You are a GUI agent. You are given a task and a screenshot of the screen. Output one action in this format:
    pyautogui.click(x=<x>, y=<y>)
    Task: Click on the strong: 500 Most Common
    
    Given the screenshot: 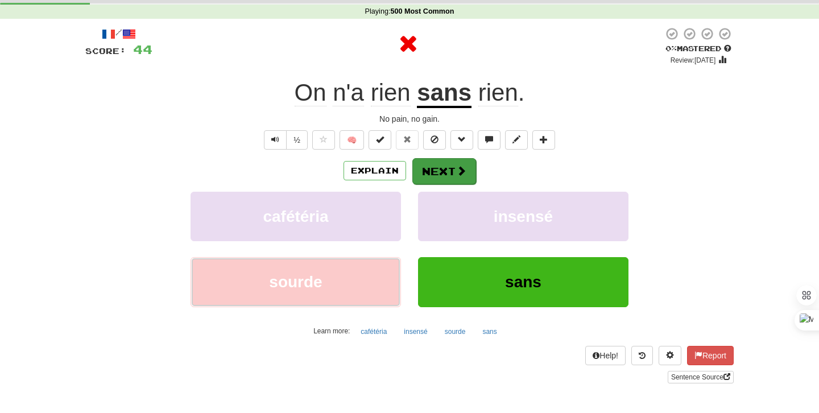 What is the action you would take?
    pyautogui.click(x=422, y=11)
    